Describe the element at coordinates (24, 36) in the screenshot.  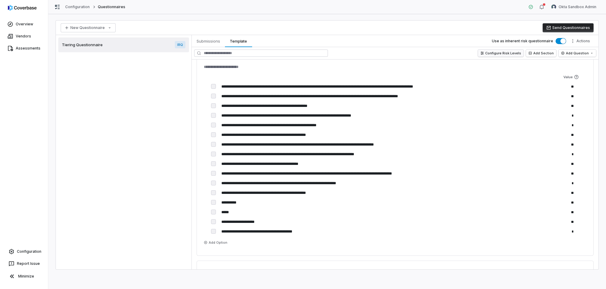
I see `a: Vendors` at that location.